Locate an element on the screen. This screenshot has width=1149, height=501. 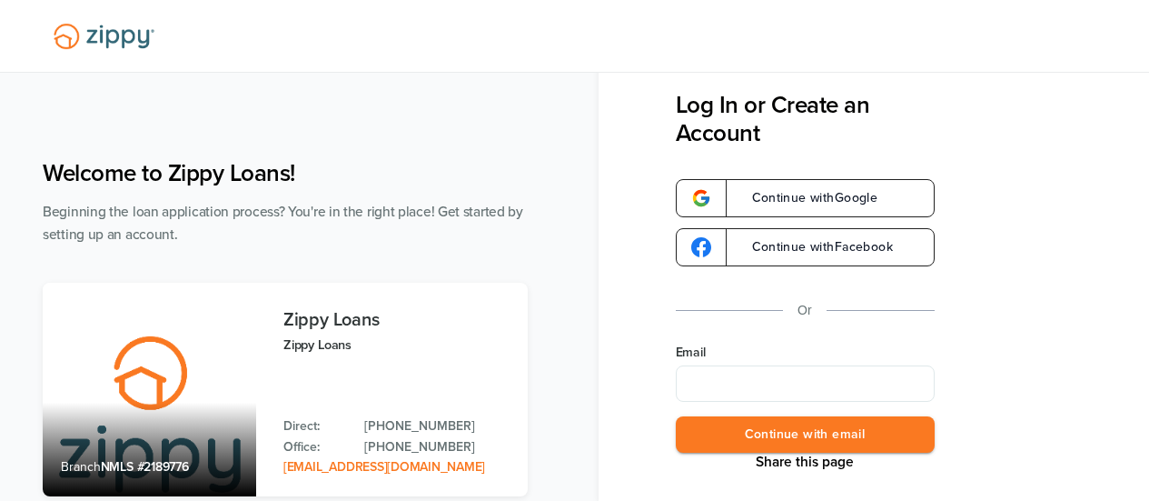
button: Continue with email is located at coordinates (805, 434).